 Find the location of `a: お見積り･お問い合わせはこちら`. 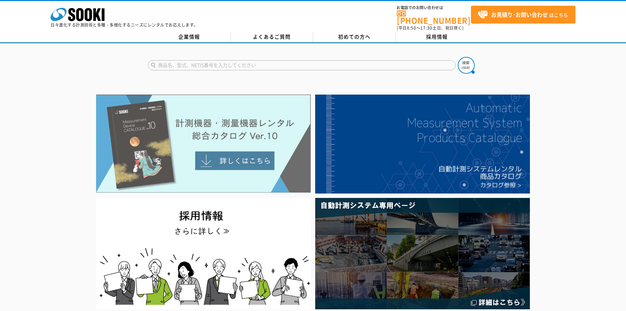

a: お見積り･お問い合わせはこちら is located at coordinates (523, 14).